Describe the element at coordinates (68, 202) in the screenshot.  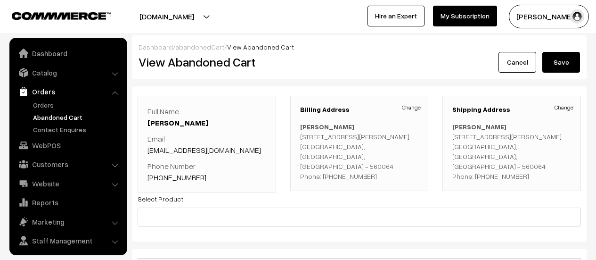
I see `a: Reports` at that location.